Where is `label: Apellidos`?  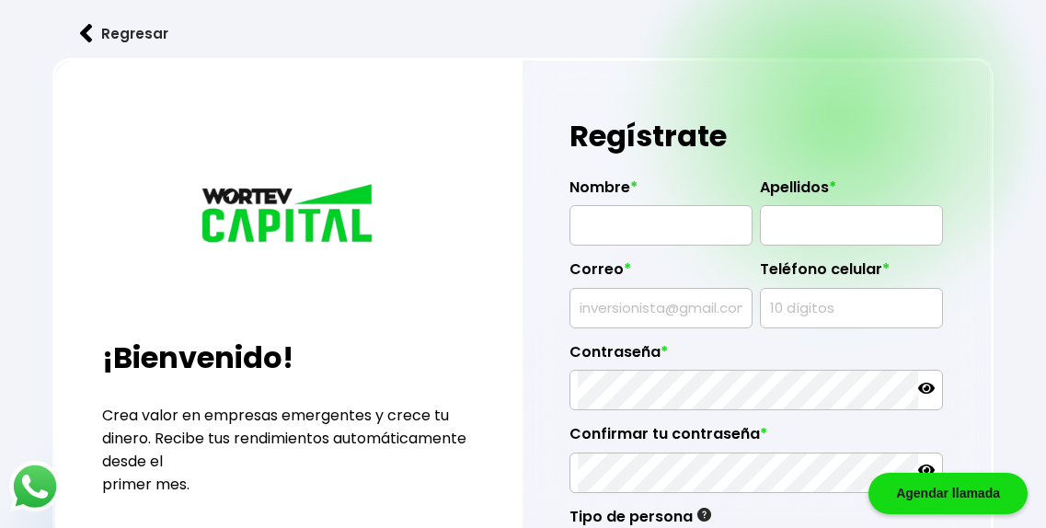 label: Apellidos is located at coordinates (851, 192).